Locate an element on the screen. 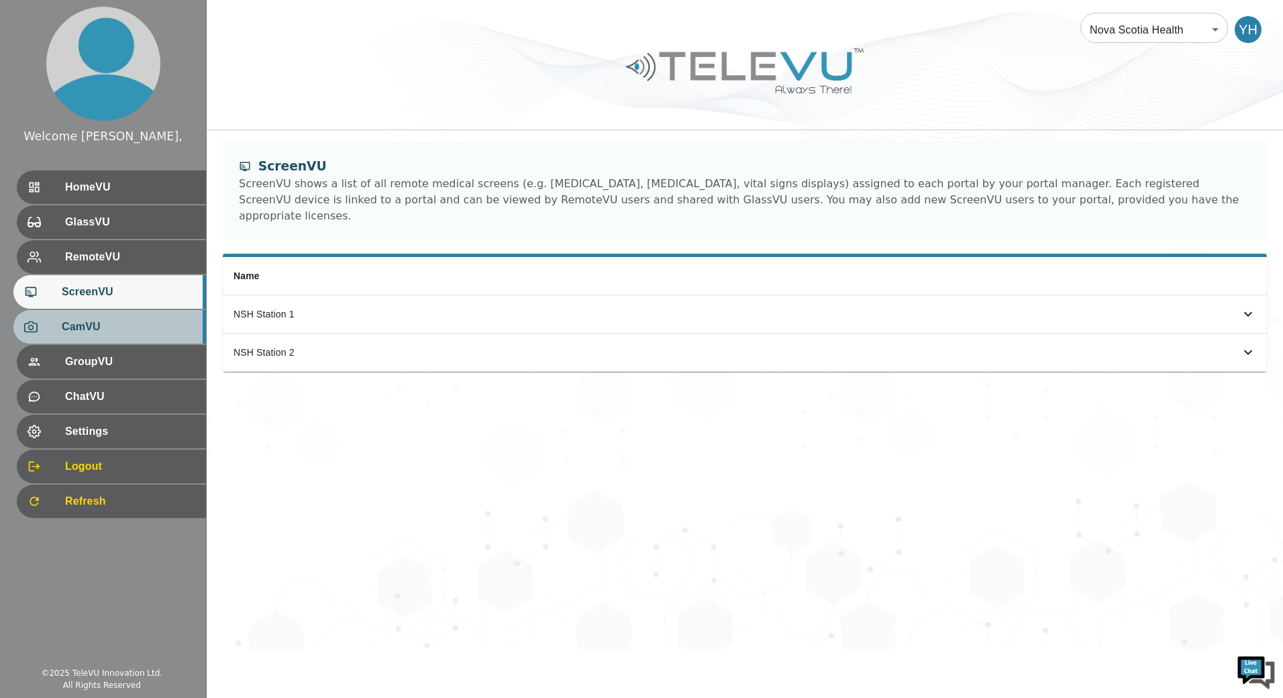 This screenshot has height=698, width=1283. img: Chat Widget is located at coordinates (1256, 671).